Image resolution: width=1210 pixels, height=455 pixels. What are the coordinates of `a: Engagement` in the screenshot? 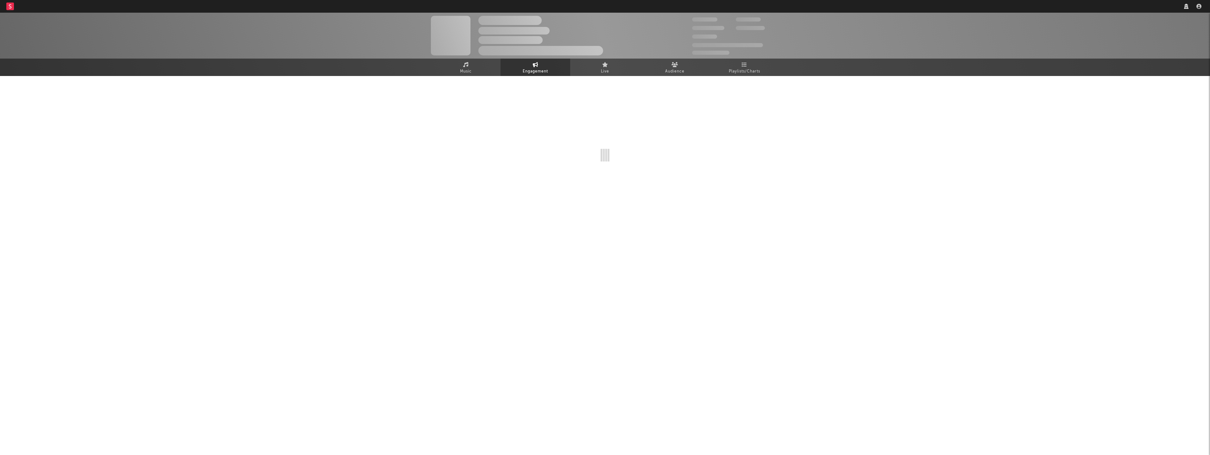 It's located at (535, 67).